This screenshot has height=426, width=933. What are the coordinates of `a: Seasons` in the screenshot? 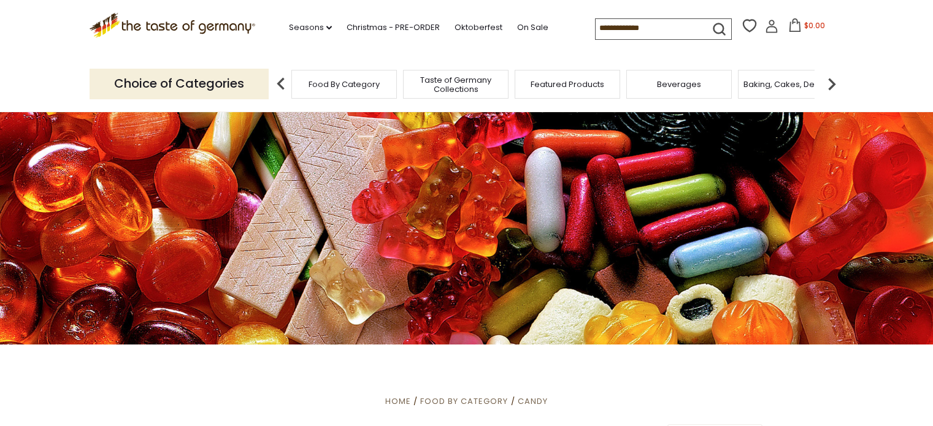 It's located at (310, 28).